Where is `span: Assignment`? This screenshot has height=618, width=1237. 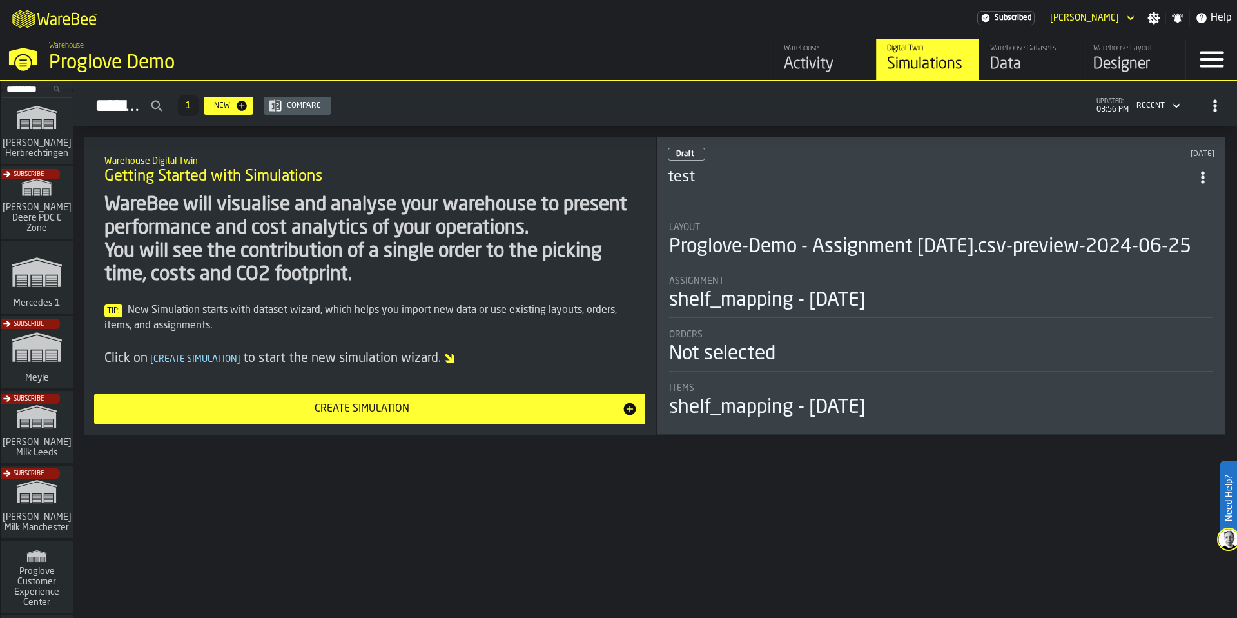
span: Assignment is located at coordinates (696, 281).